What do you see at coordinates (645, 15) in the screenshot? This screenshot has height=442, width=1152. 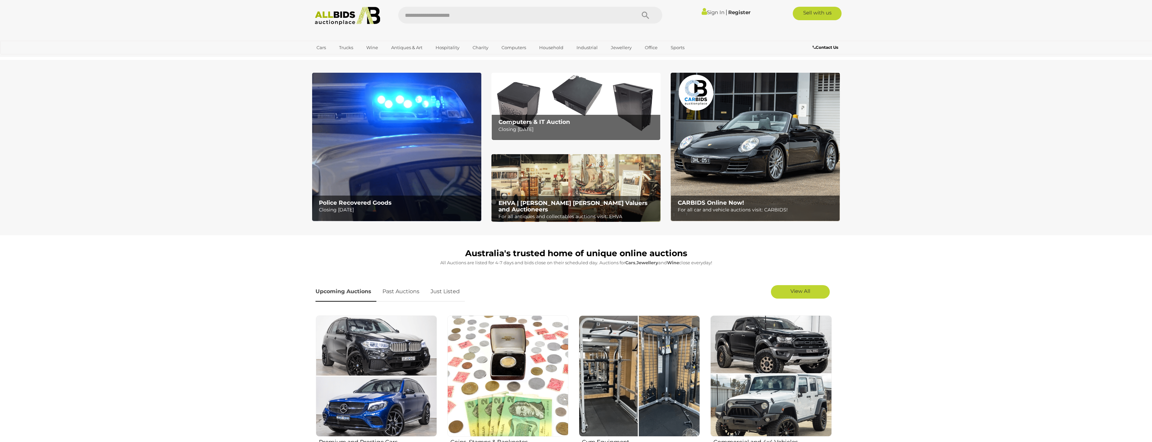 I see `button: Search` at bounding box center [645, 15].